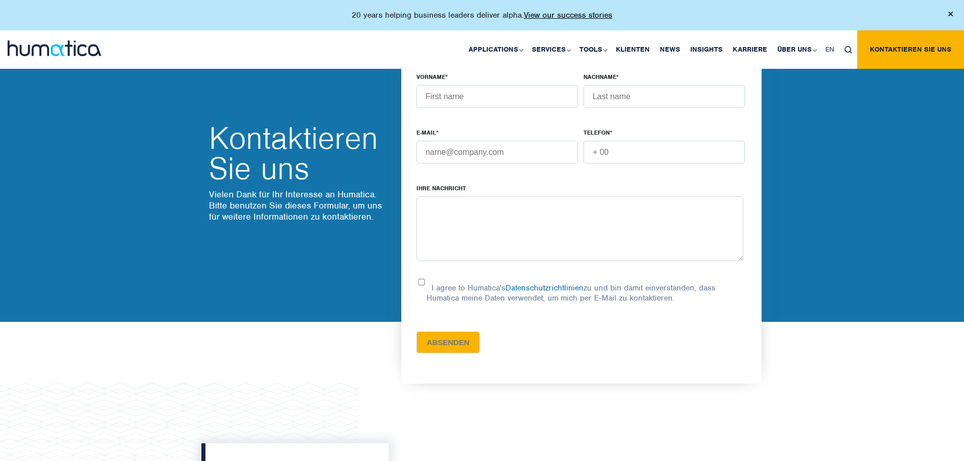  What do you see at coordinates (426, 133) in the screenshot?
I see `span: E-MAIL` at bounding box center [426, 133].